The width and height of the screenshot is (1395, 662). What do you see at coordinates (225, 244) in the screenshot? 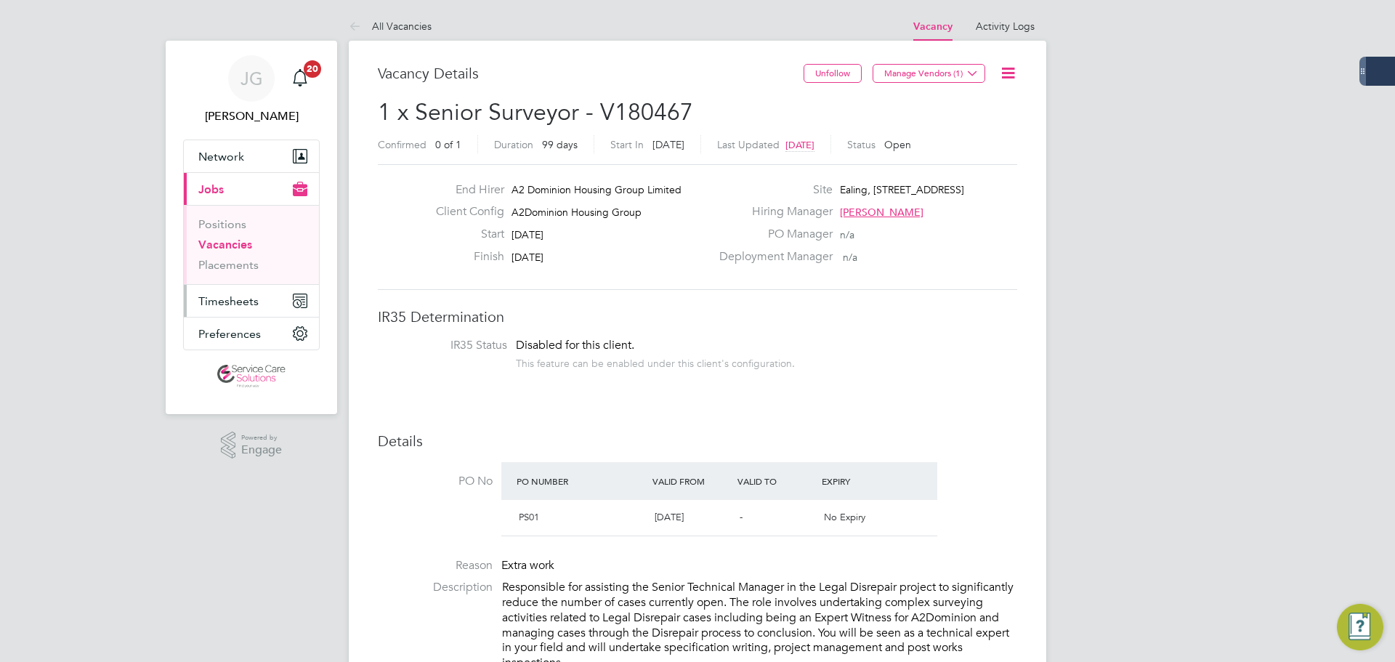
I see `a: Vacancies` at bounding box center [225, 244].